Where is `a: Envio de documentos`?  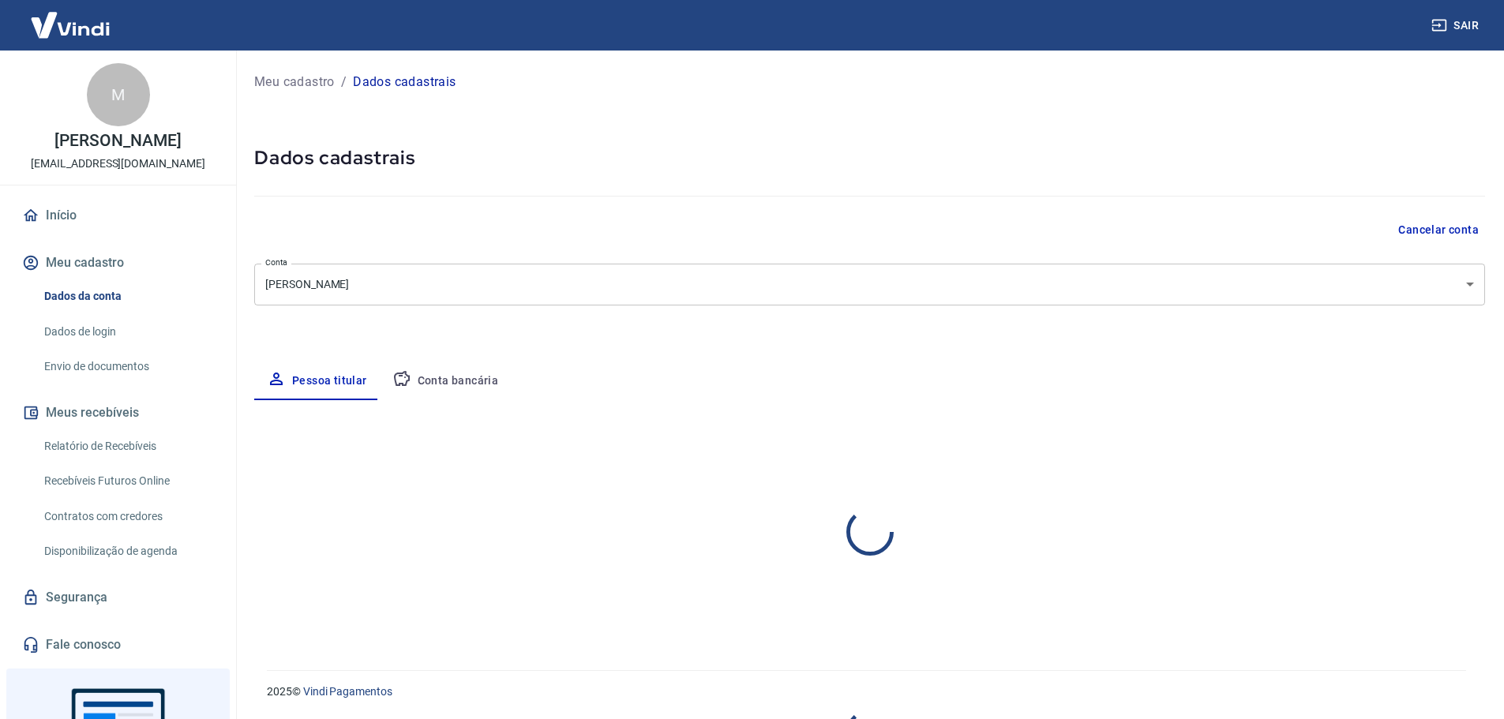 a: Envio de documentos is located at coordinates (127, 366).